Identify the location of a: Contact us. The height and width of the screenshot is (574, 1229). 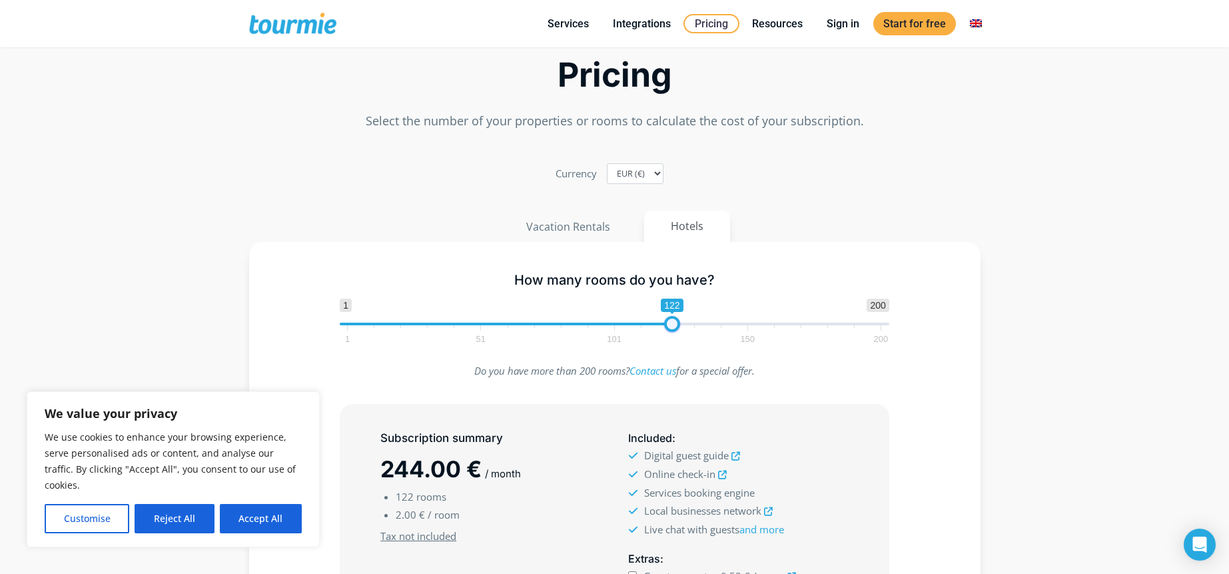
(653, 371).